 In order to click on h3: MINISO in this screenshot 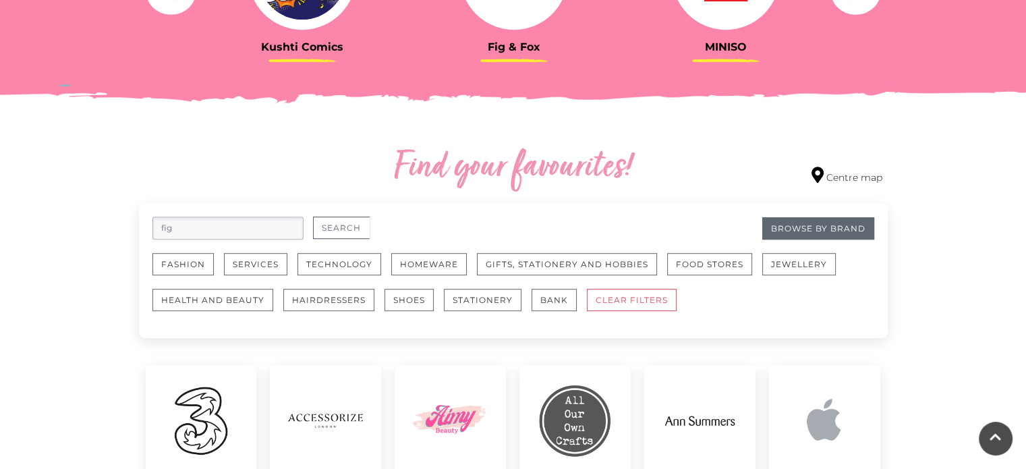, I will do `click(726, 47)`.